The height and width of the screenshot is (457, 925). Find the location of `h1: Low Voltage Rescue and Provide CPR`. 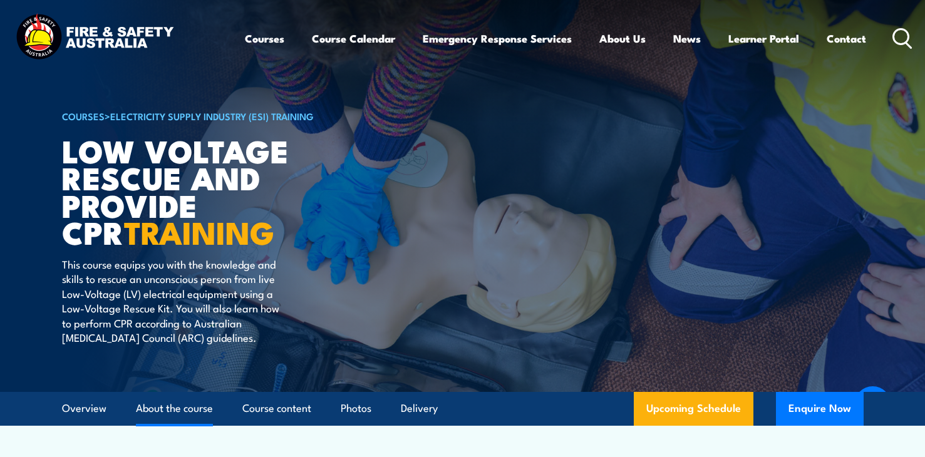

h1: Low Voltage Rescue and Provide CPR is located at coordinates (217, 190).